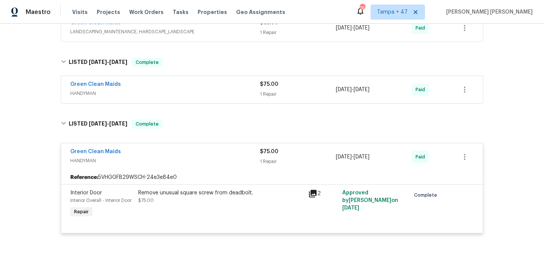 The width and height of the screenshot is (544, 253). I want to click on div: 2, so click(323, 194).